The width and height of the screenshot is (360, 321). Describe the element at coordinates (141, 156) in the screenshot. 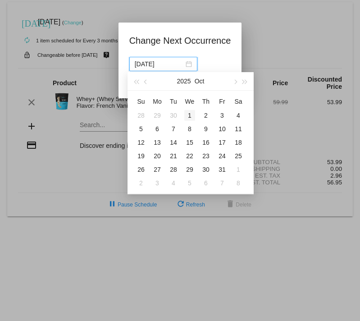

I see `div: 19` at that location.